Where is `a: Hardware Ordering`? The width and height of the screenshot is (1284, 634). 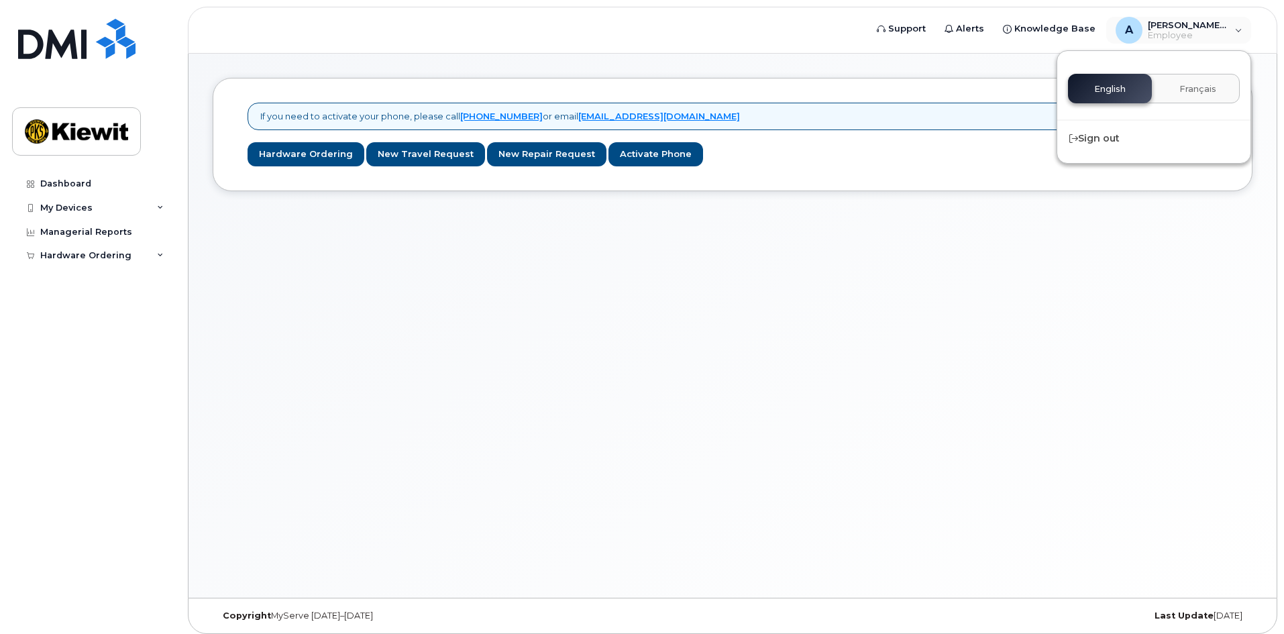 a: Hardware Ordering is located at coordinates (306, 154).